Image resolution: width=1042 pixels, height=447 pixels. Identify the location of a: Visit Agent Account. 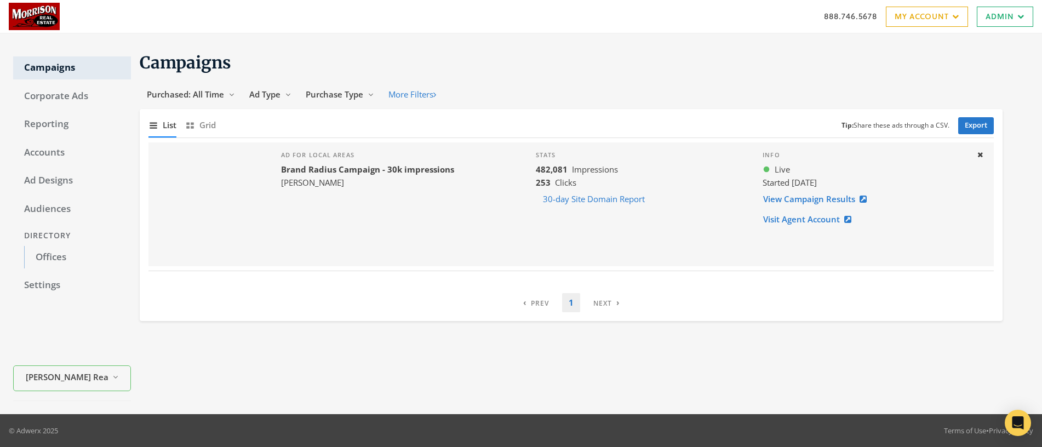
(810, 219).